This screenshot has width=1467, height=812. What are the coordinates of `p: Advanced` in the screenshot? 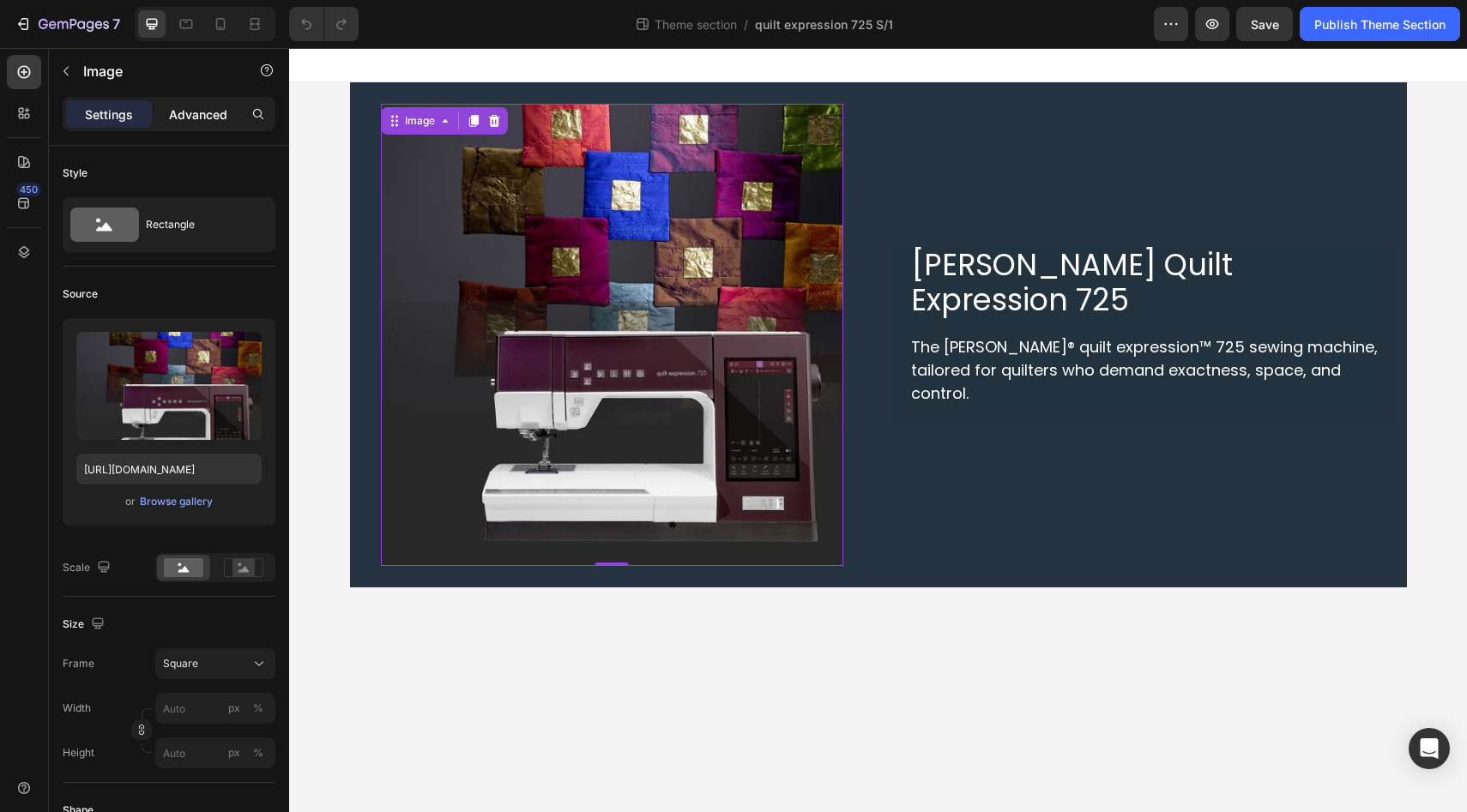 It's located at (199, 114).